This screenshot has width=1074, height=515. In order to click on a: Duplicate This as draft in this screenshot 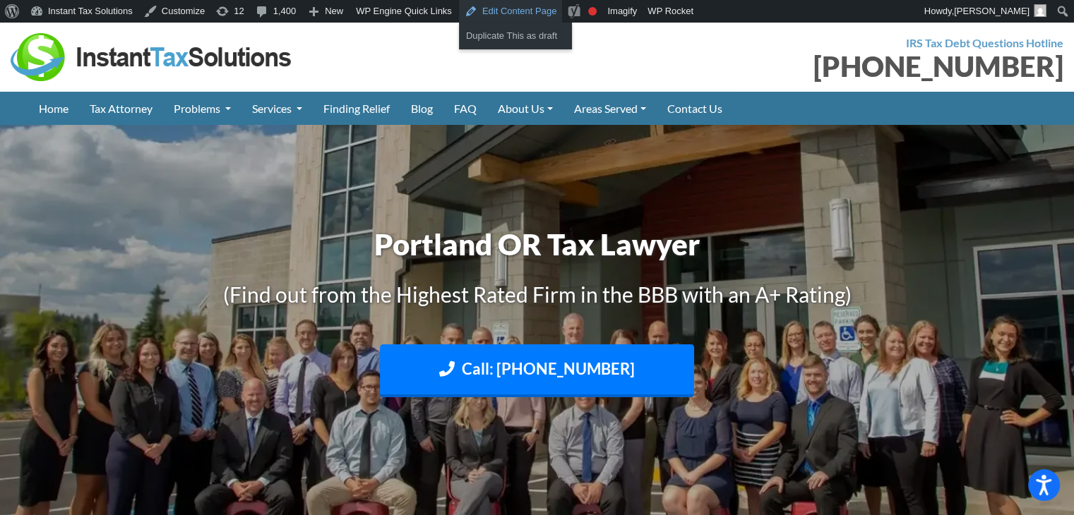, I will do `click(515, 36)`.